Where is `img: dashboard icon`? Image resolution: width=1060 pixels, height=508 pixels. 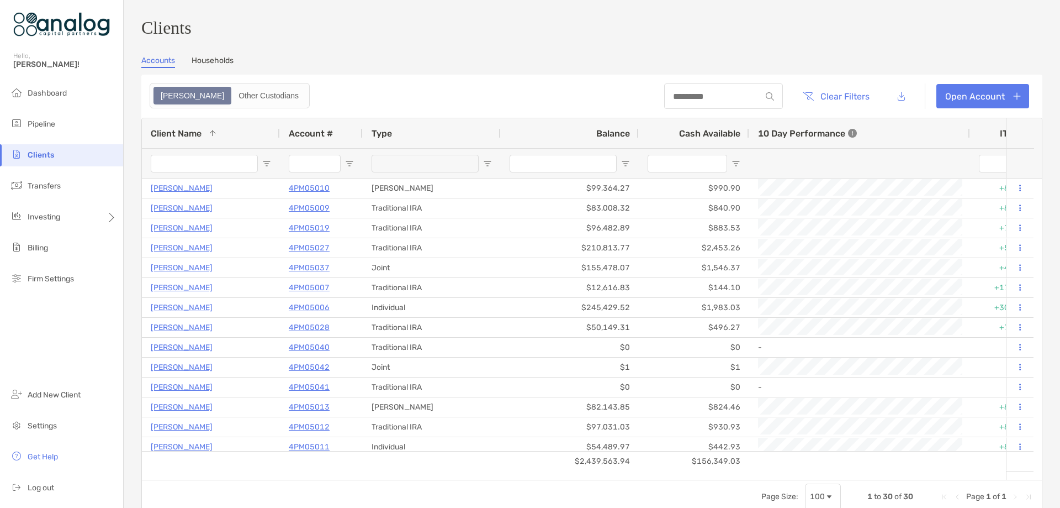
img: dashboard icon is located at coordinates (17, 92).